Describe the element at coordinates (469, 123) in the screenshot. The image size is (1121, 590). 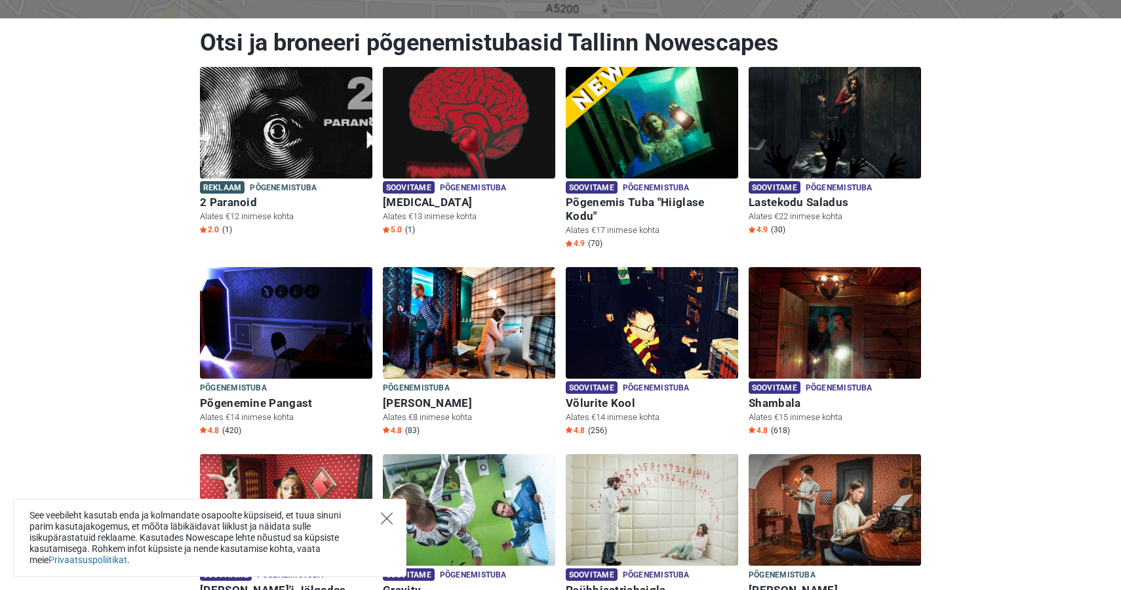
I see `img: Paranoia` at that location.